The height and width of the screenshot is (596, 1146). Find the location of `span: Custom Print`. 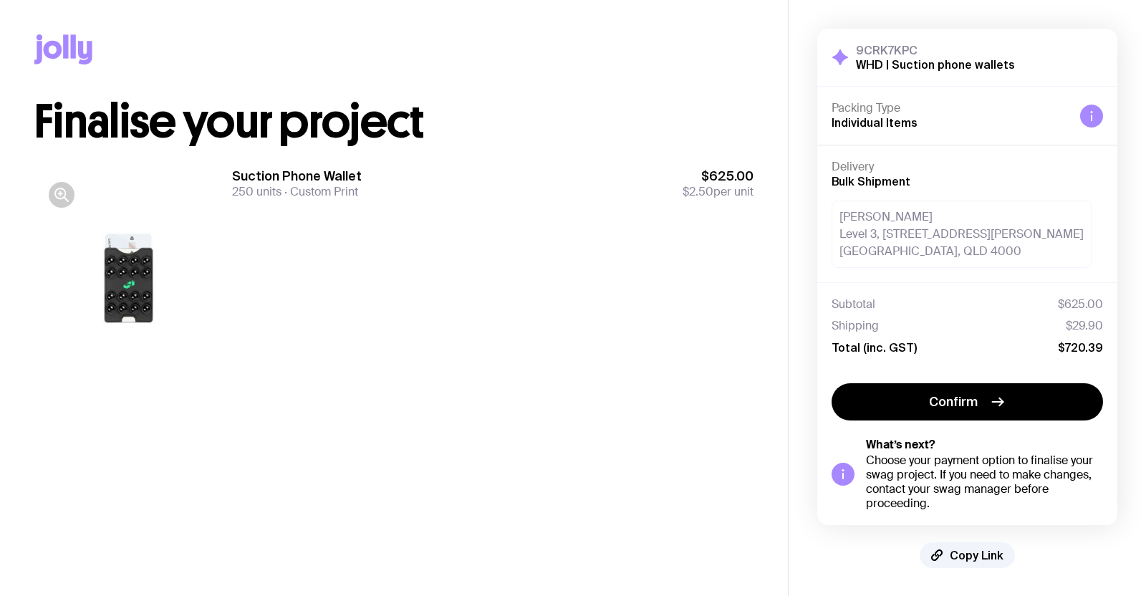

span: Custom Print is located at coordinates (319, 191).